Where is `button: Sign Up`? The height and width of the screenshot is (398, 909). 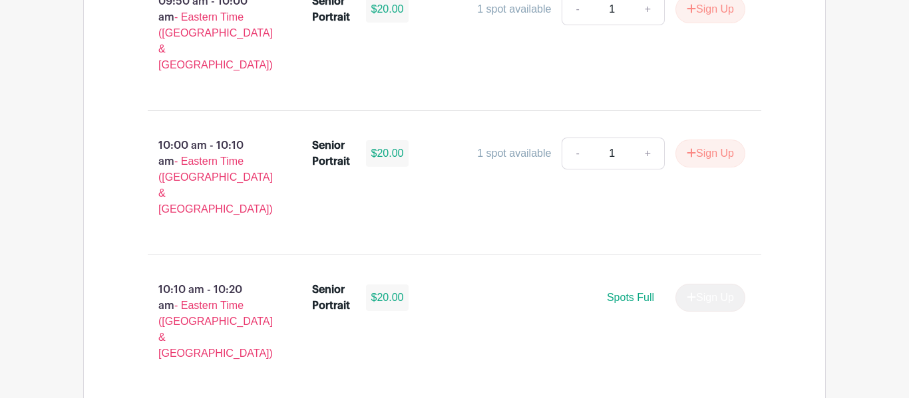 button: Sign Up is located at coordinates (710, 154).